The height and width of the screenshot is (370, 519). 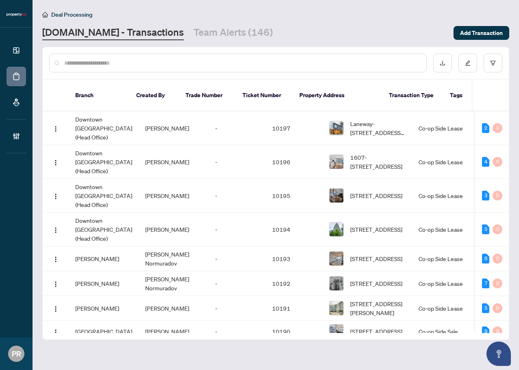 What do you see at coordinates (468, 63) in the screenshot?
I see `span: edit` at bounding box center [468, 63].